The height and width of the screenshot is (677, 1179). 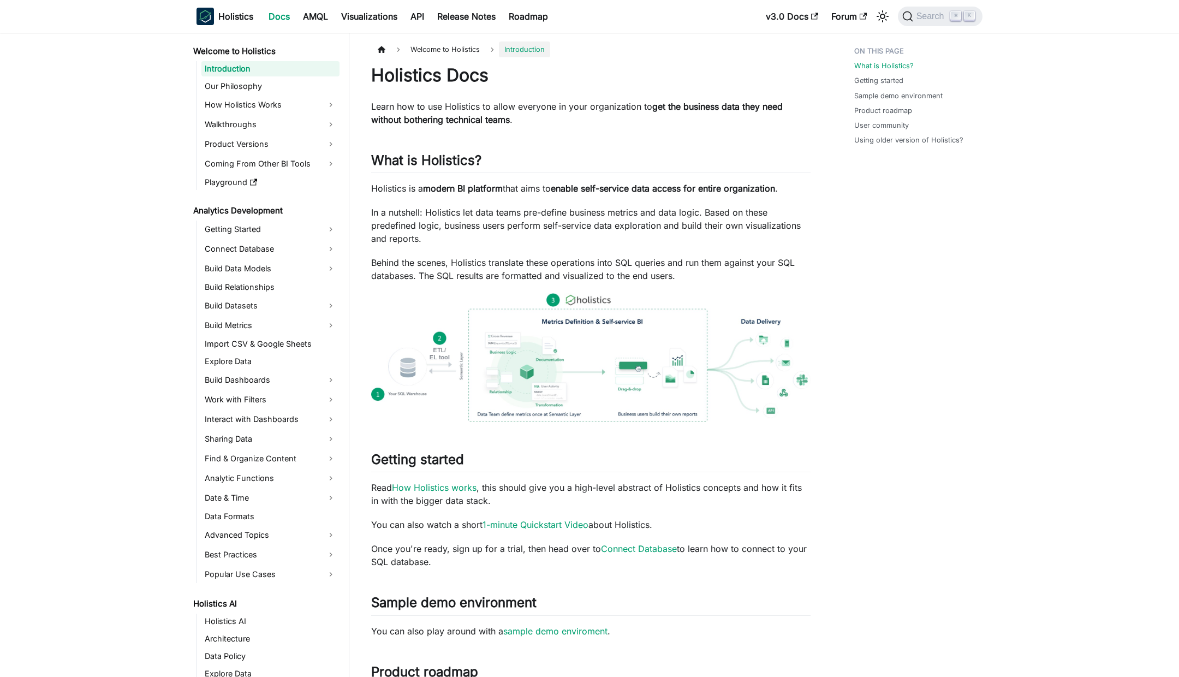 What do you see at coordinates (591, 113) in the screenshot?
I see `p: Learn how to use Holistics to allow everyone in your organization to .` at bounding box center [591, 113].